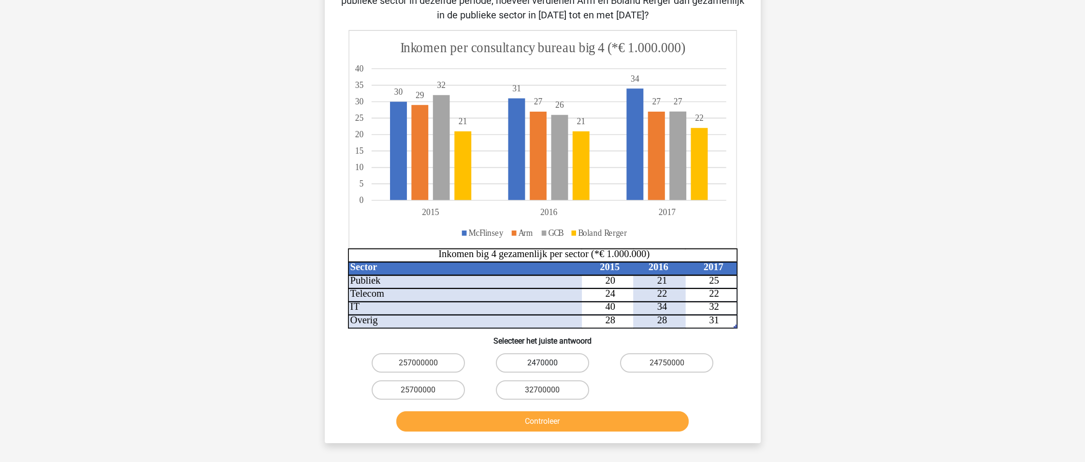  I want to click on label: 2470000, so click(542, 363).